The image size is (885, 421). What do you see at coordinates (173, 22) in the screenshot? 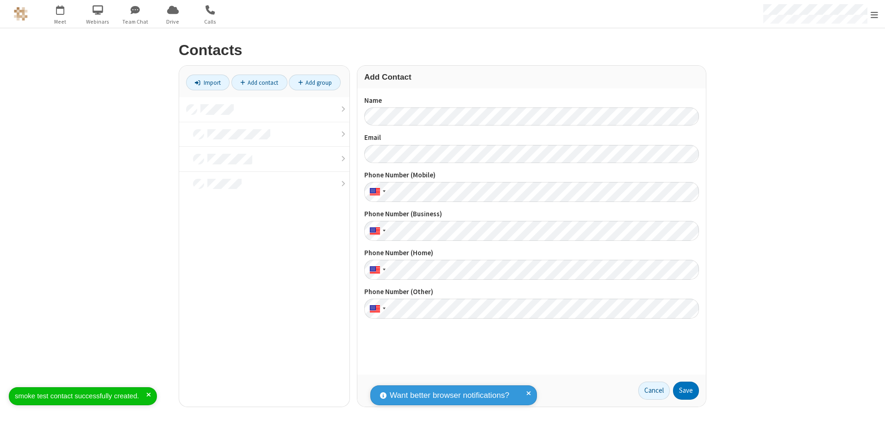
I see `span: Drive` at bounding box center [173, 22].